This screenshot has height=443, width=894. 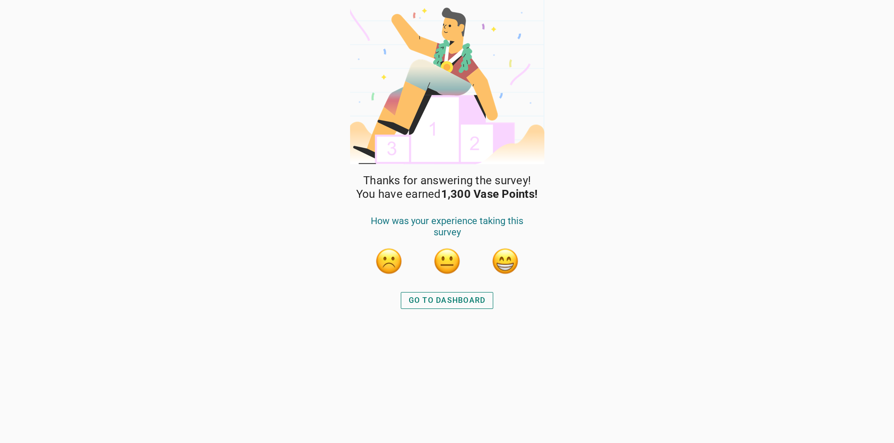 What do you see at coordinates (447, 301) in the screenshot?
I see `div: GO TO DASHBOARD` at bounding box center [447, 301].